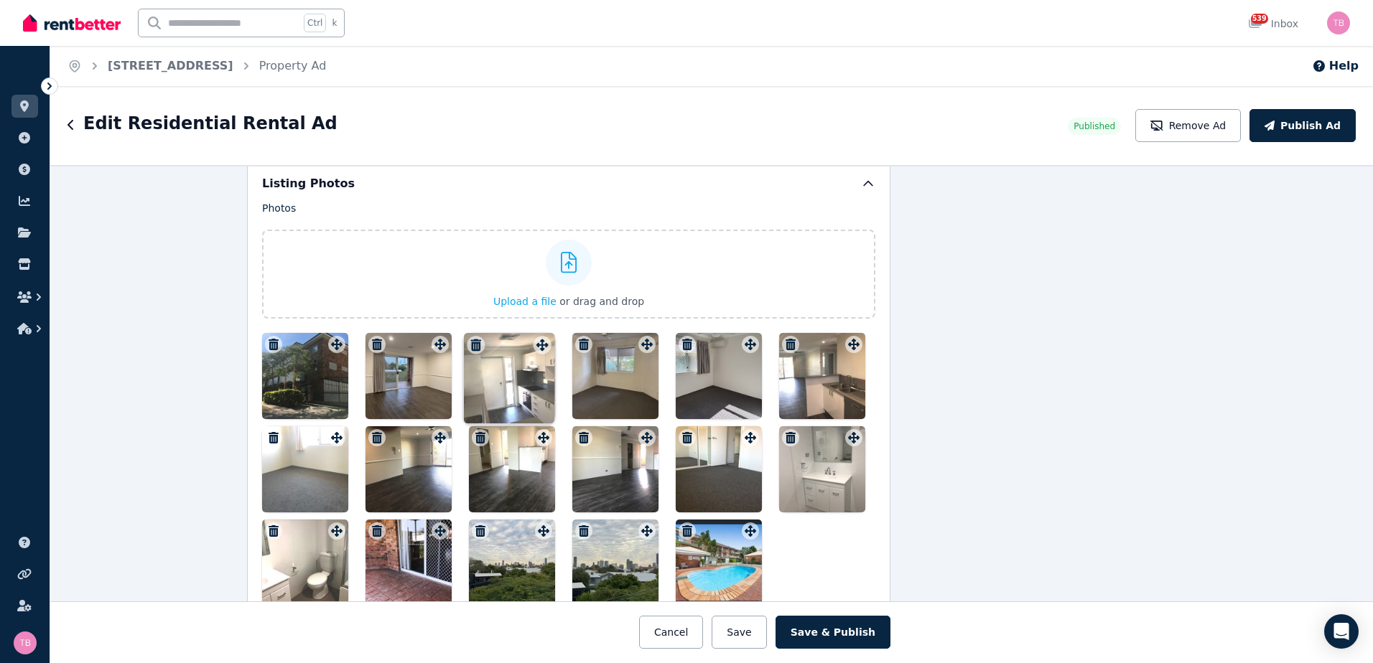 Image resolution: width=1373 pixels, height=663 pixels. Describe the element at coordinates (671, 633) in the screenshot. I see `button: Cancel` at that location.